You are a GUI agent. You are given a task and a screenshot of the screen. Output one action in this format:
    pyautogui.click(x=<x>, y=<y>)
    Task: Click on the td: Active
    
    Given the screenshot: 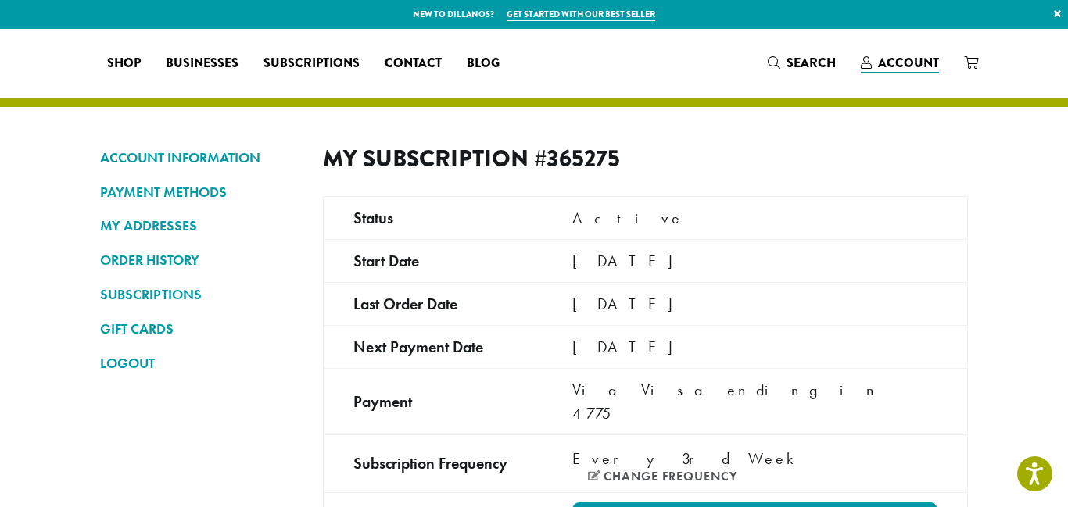 What is the action you would take?
    pyautogui.click(x=755, y=217)
    